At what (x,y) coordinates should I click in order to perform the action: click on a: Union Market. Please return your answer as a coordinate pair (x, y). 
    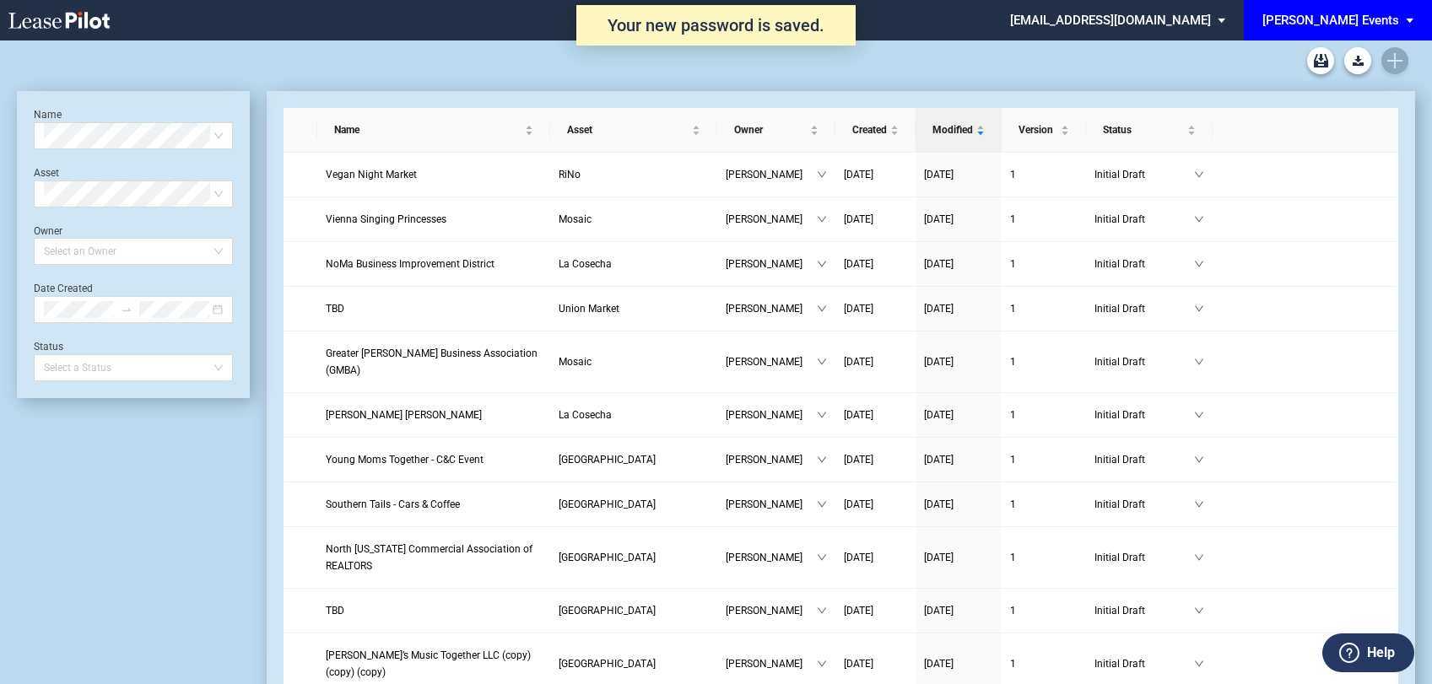
    Looking at the image, I should click on (634, 309).